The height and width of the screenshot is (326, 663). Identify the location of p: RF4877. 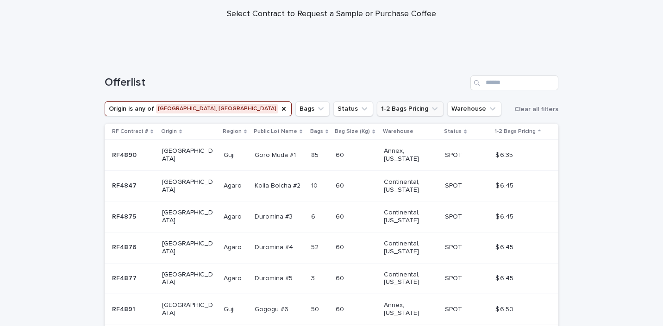
(125, 277).